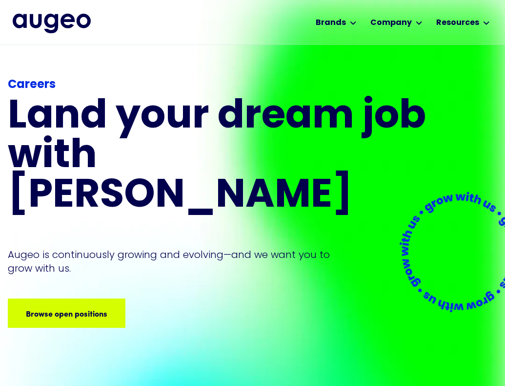  Describe the element at coordinates (52, 23) in the screenshot. I see `a: home` at that location.